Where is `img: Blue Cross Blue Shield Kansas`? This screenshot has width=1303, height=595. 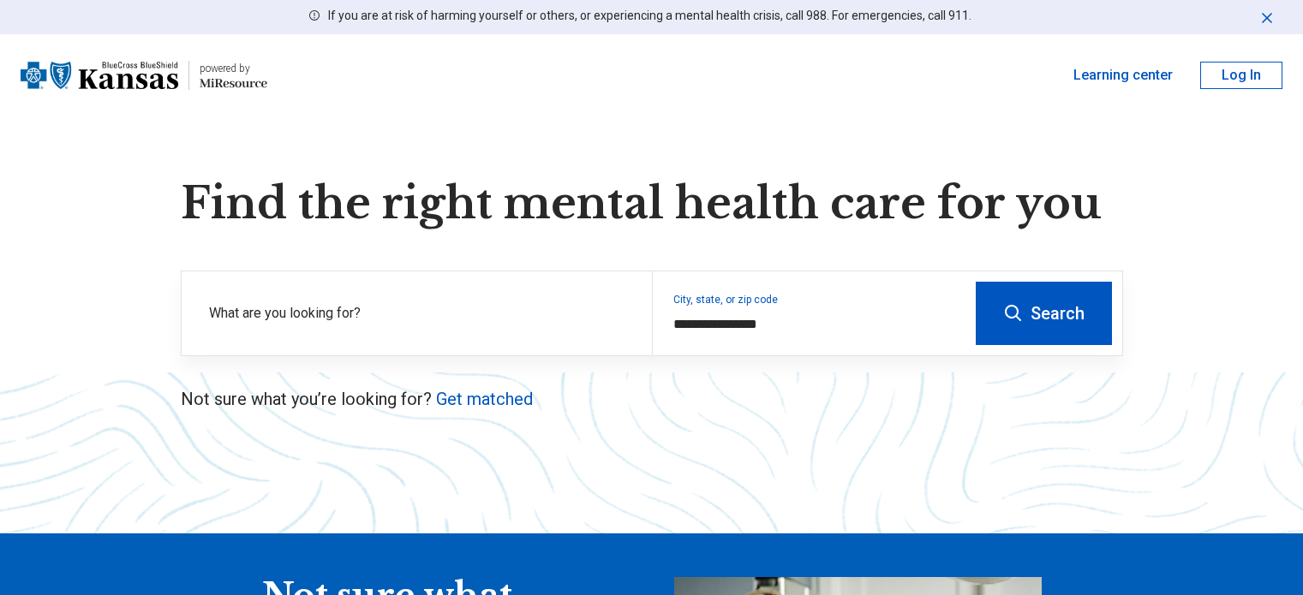
img: Blue Cross Blue Shield Kansas is located at coordinates (99, 75).